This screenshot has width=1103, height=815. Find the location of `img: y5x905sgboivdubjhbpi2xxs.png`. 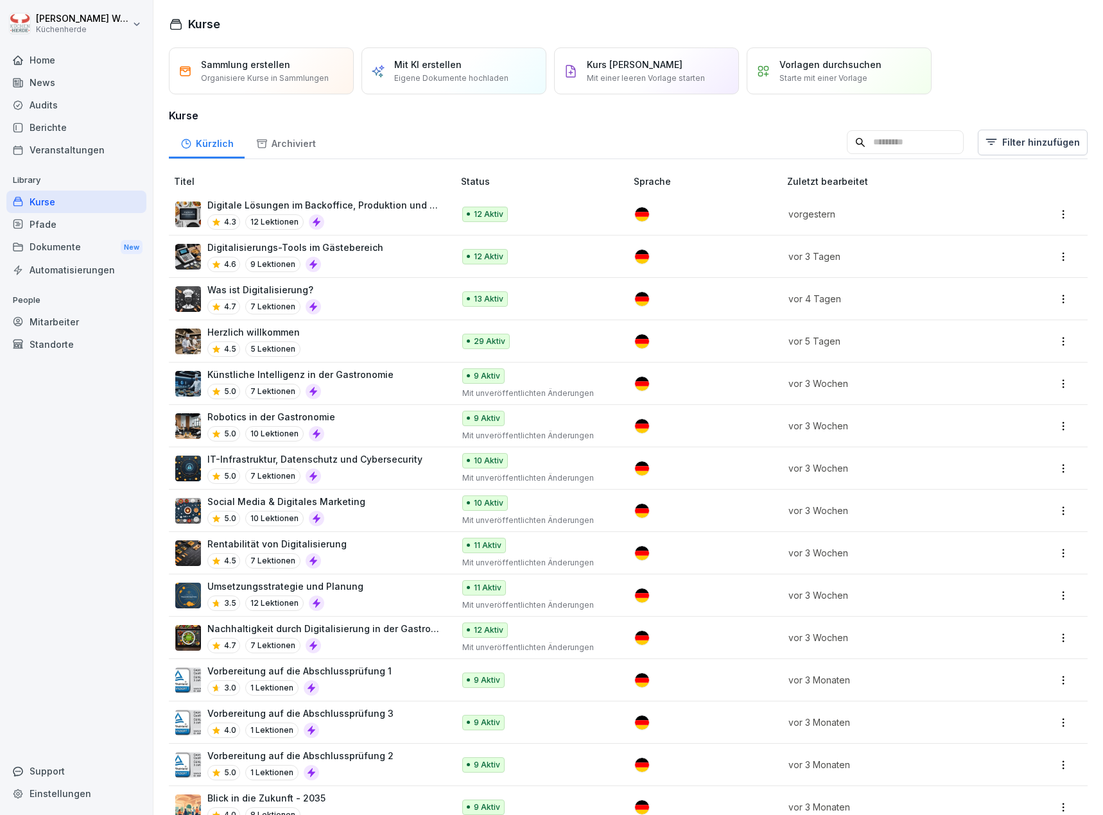

img: y5x905sgboivdubjhbpi2xxs.png is located at coordinates (188, 299).